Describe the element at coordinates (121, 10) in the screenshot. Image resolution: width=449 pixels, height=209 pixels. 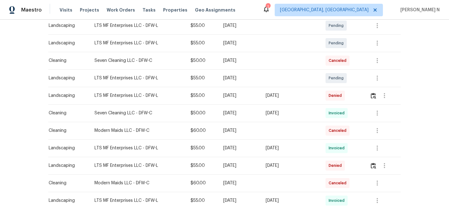
I see `span: Work Orders` at that location.